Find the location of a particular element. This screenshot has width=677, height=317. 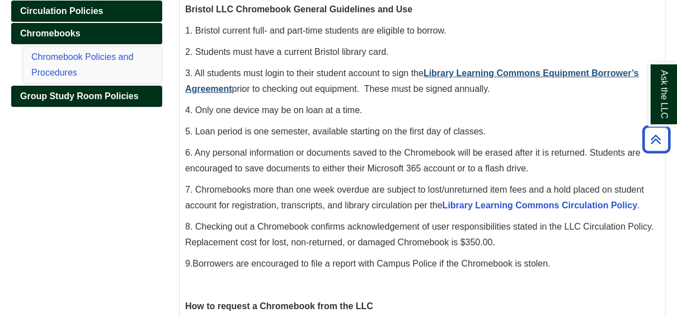

span: 9 is located at coordinates (187, 263).